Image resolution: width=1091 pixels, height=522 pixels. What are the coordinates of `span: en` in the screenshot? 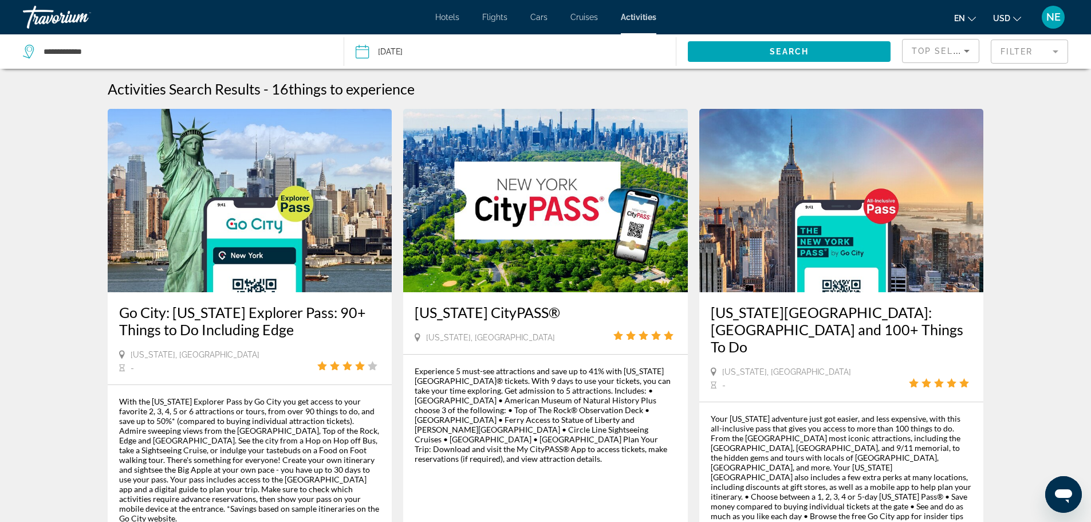 It's located at (959, 18).